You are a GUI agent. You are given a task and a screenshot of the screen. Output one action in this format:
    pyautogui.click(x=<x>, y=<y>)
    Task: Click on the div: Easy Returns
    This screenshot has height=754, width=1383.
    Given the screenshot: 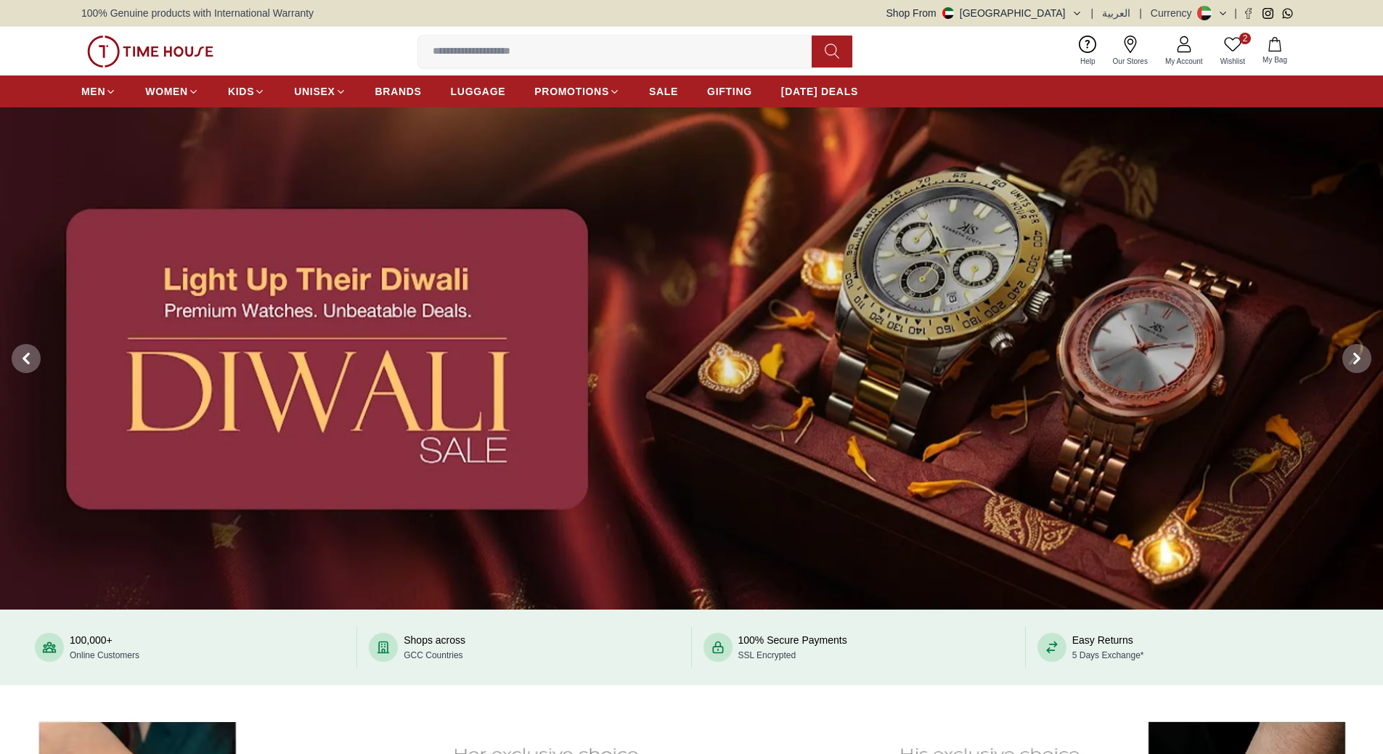 What is the action you would take?
    pyautogui.click(x=1108, y=647)
    